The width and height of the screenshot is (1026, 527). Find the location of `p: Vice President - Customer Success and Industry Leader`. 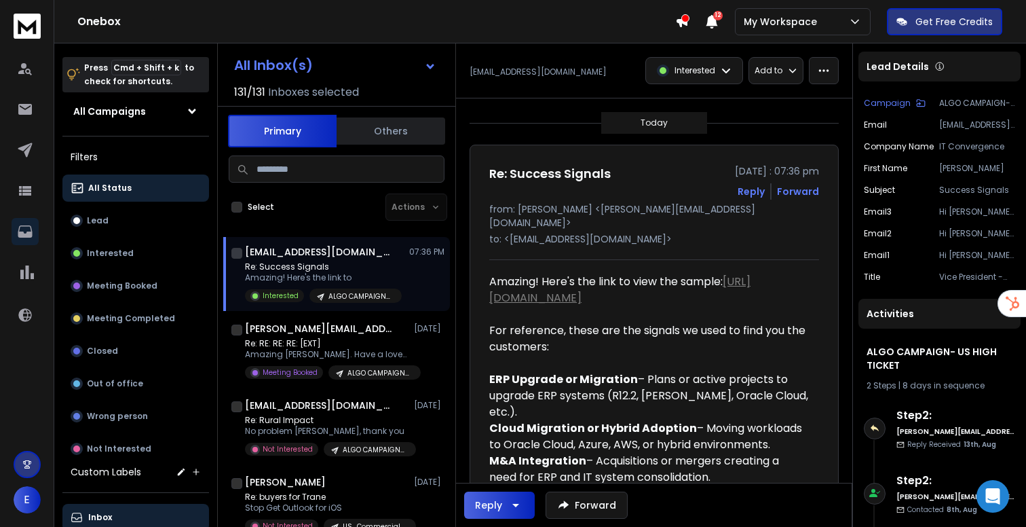

p: Vice President - Customer Success and Industry Leader is located at coordinates (978, 277).